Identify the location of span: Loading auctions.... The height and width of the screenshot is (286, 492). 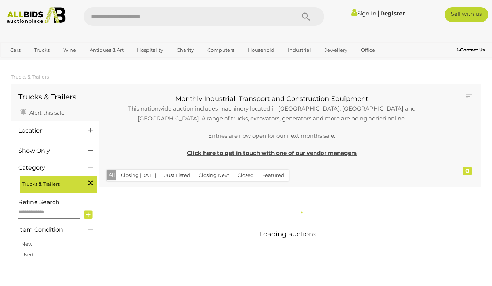
(290, 234).